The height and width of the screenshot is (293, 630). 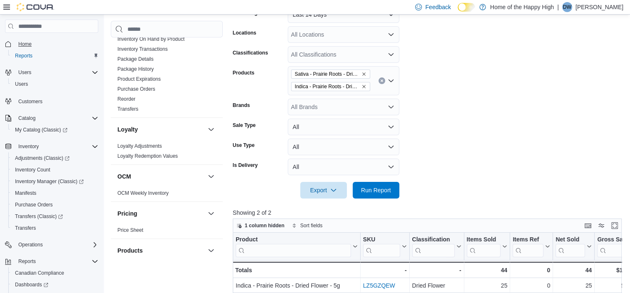 I want to click on button: Canadian Compliance, so click(x=55, y=273).